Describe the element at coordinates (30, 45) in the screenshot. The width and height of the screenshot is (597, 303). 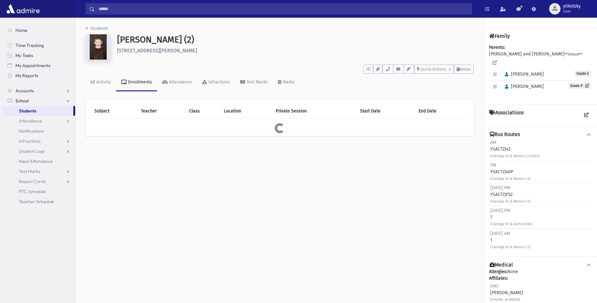
I see `span: Time Tracking` at that location.